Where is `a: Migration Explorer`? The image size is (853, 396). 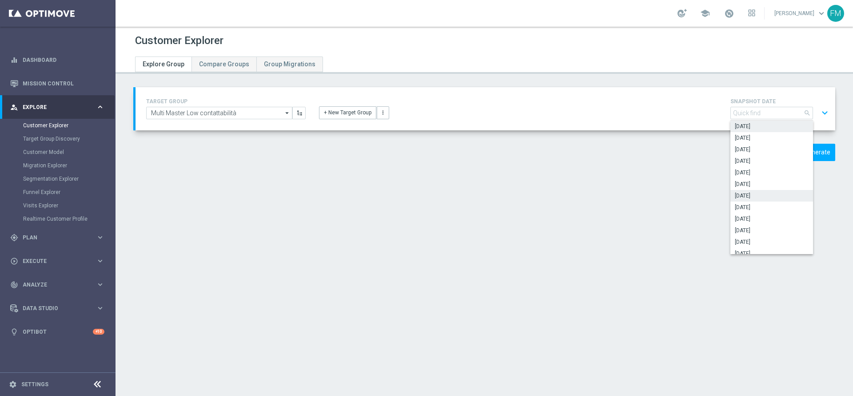
a: Migration Explorer is located at coordinates (58, 165).